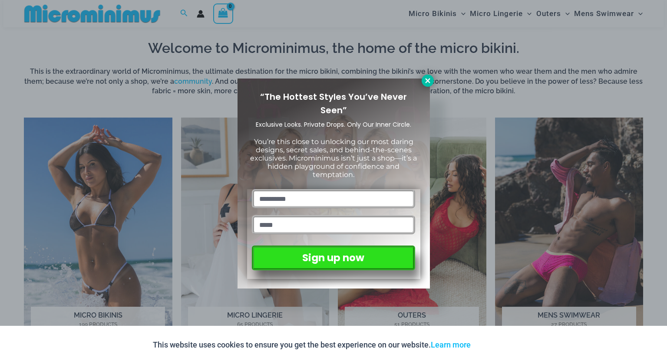 Image resolution: width=667 pixels, height=364 pixels. I want to click on span: You’re this close to unlocking our most daring designs, secret sales, and behind-the-scenes exclu..., so click(333, 158).